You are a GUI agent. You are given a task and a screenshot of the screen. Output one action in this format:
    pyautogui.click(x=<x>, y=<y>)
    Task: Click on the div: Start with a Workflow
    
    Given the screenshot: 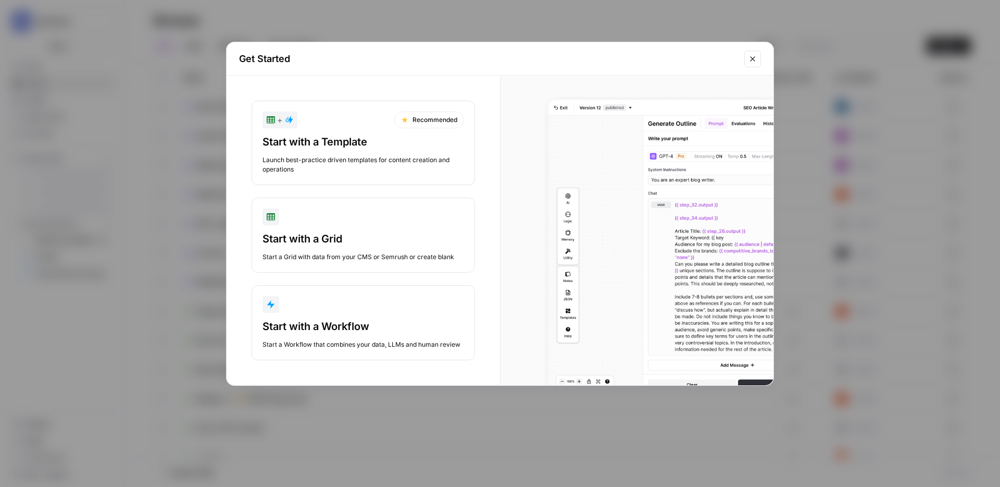 What is the action you would take?
    pyautogui.click(x=363, y=326)
    